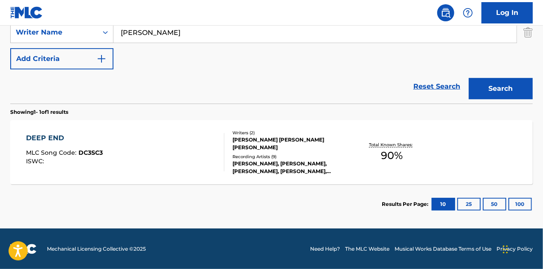 This screenshot has height=269, width=543. I want to click on span: 90 %, so click(392, 156).